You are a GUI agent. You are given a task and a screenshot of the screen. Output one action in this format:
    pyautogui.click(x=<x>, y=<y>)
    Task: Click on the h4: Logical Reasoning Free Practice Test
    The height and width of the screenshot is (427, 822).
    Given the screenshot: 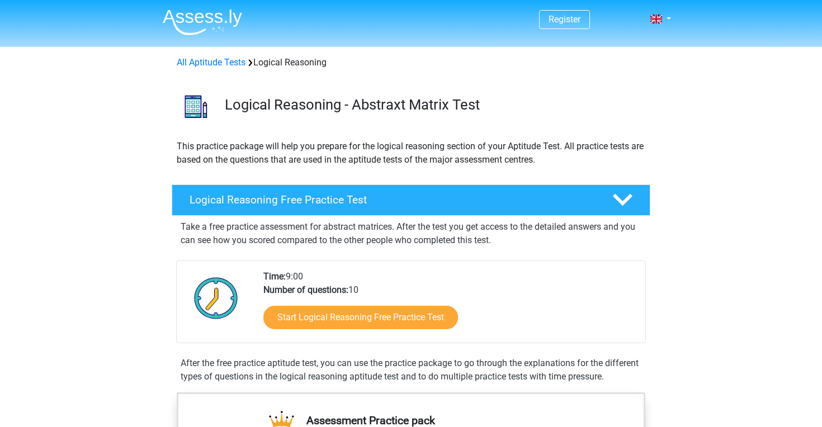 What is the action you would take?
    pyautogui.click(x=392, y=200)
    